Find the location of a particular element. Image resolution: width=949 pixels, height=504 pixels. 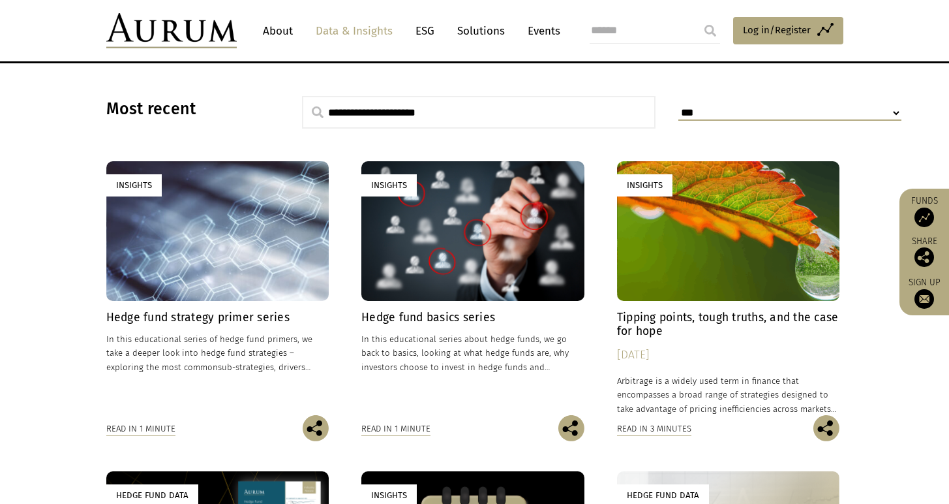

a: Insights Hedge fund strategy primer series In this educational series of hedge fund primers, we t... is located at coordinates (218, 288).